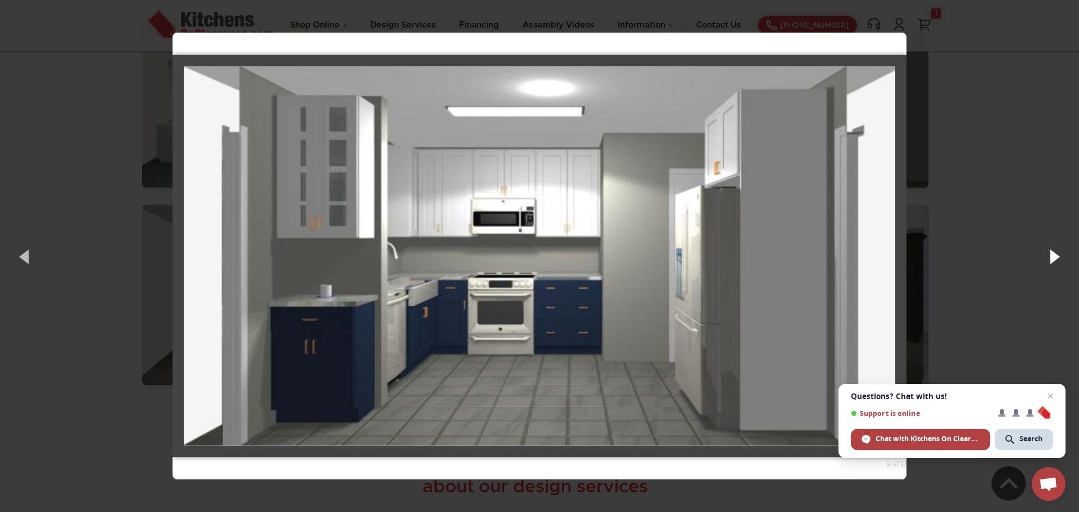 The image size is (1079, 512). Describe the element at coordinates (921, 413) in the screenshot. I see `span: Support is online` at that location.